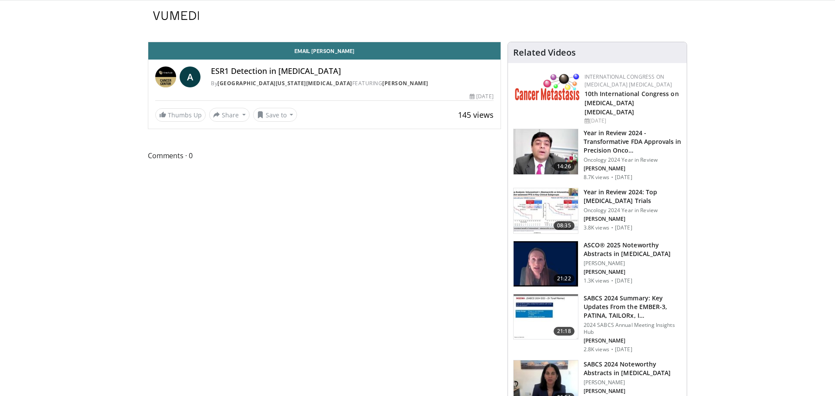 The image size is (835, 396). I want to click on a: A, so click(190, 77).